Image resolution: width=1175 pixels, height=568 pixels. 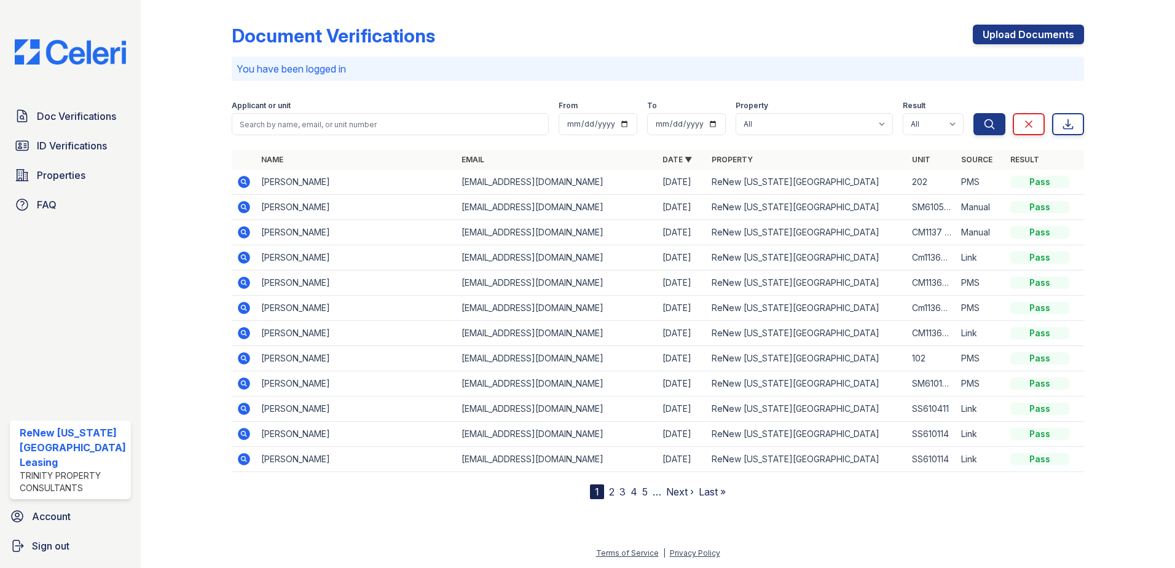 I want to click on a: Email, so click(x=473, y=159).